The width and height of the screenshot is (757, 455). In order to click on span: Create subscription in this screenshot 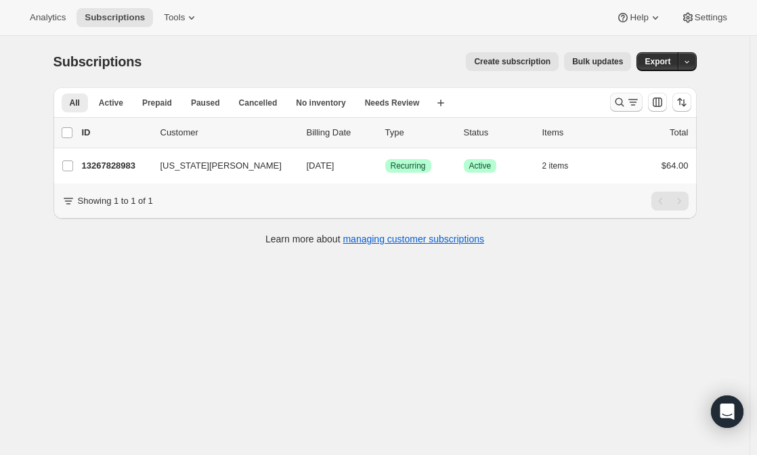, I will do `click(512, 62)`.